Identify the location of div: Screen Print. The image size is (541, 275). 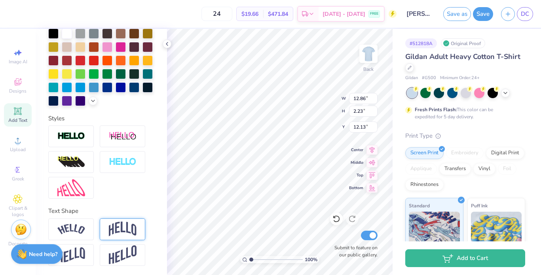
(425, 153).